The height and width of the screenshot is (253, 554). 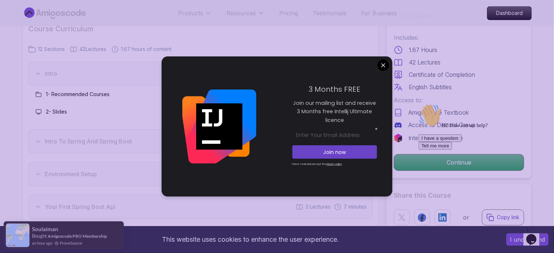 I want to click on h3: Your First Spring Boot Api, so click(x=80, y=207).